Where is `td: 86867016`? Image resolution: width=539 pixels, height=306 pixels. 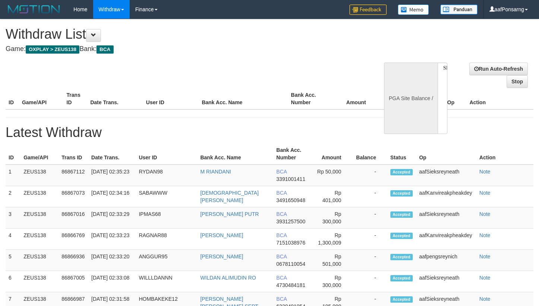 td: 86867016 is located at coordinates (73, 218).